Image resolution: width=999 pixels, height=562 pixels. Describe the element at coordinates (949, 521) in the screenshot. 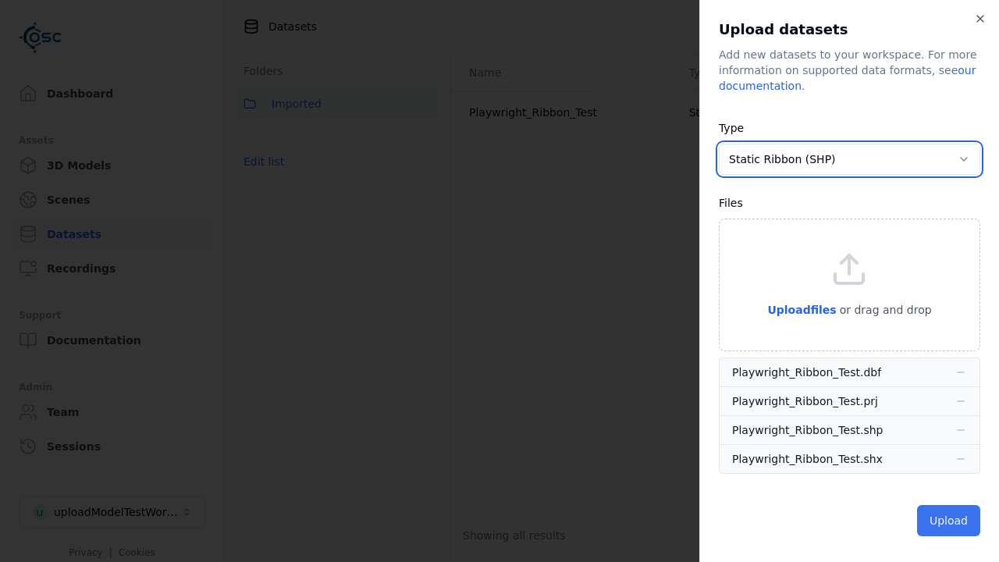

I see `button: Upload` at that location.